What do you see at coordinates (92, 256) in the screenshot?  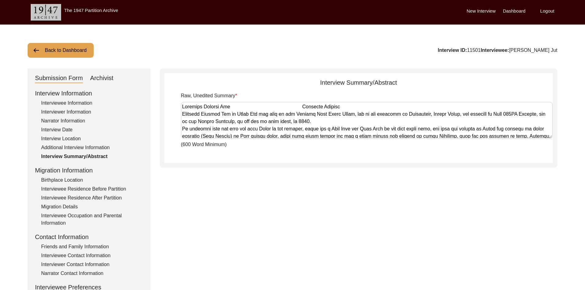 I see `div: Interviewee Contact Information` at bounding box center [92, 256].